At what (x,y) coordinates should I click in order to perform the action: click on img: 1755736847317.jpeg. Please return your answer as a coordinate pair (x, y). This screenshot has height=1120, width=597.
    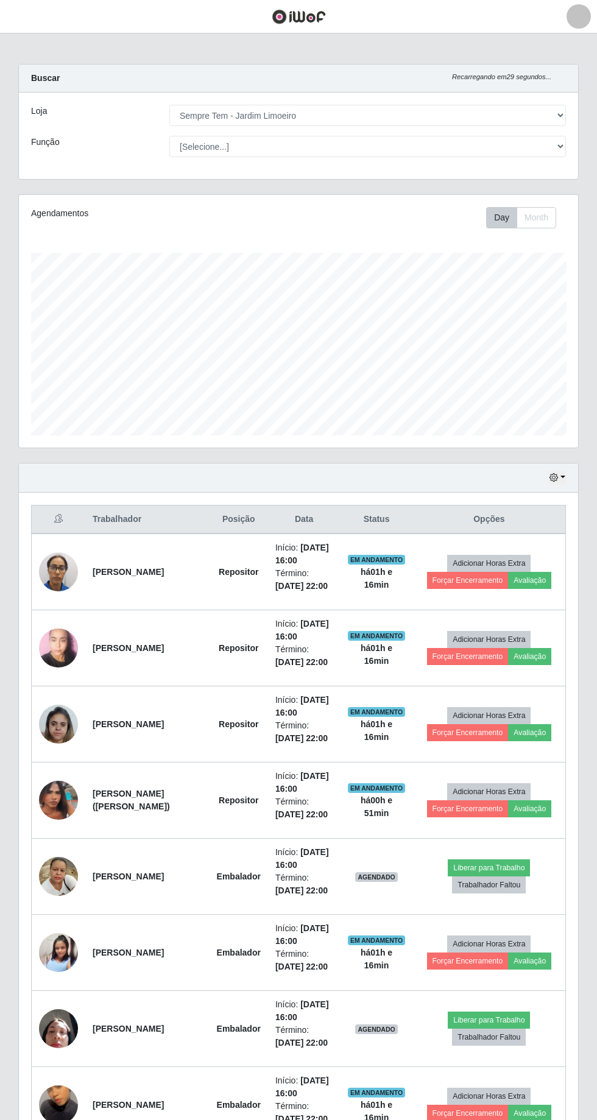
    Looking at the image, I should click on (58, 723).